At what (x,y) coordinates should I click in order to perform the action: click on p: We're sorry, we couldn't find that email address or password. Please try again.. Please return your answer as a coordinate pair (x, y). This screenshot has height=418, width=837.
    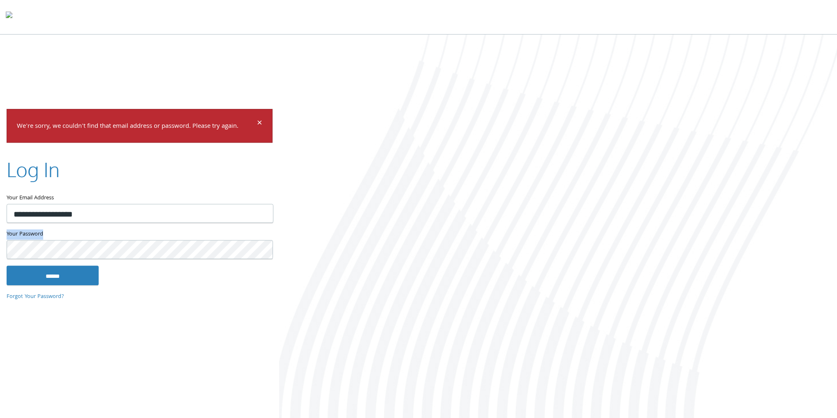
    Looking at the image, I should click on (136, 127).